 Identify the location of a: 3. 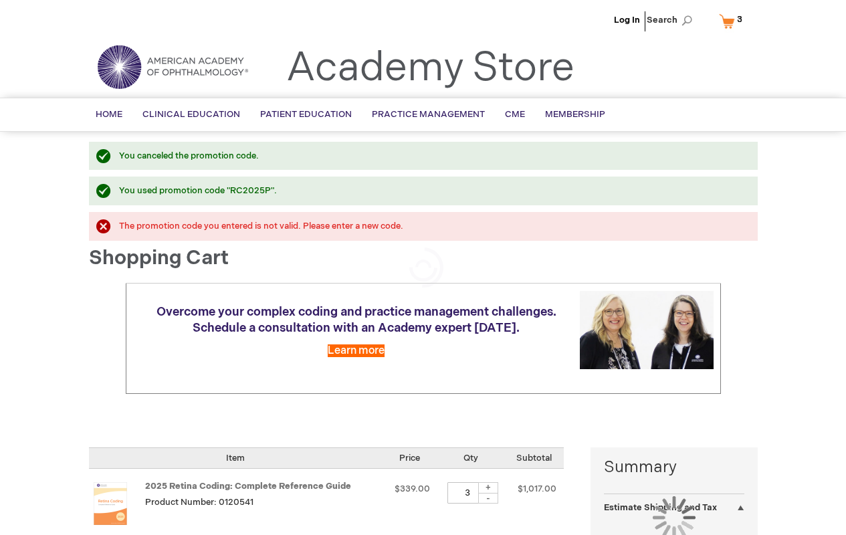
(733, 21).